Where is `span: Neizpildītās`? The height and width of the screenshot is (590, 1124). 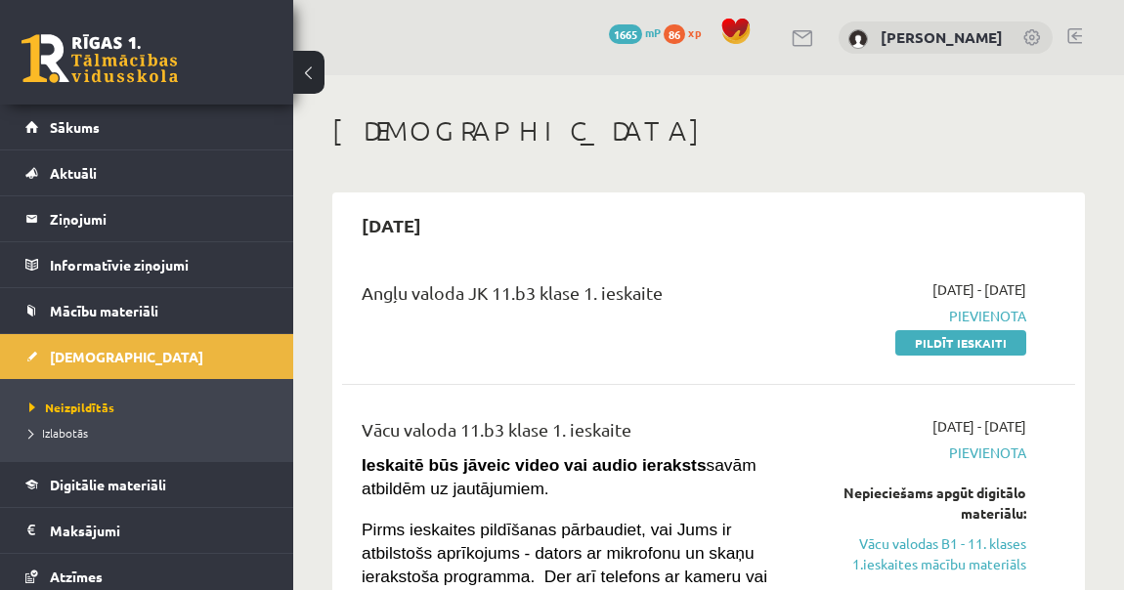 span: Neizpildītās is located at coordinates (71, 408).